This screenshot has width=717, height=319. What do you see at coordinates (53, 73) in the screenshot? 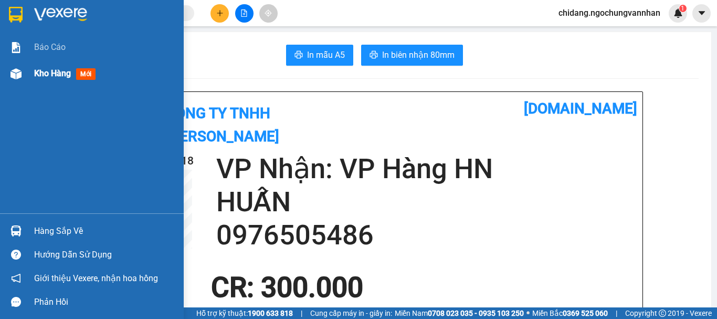
I see `span: Kho hàng` at bounding box center [53, 73].